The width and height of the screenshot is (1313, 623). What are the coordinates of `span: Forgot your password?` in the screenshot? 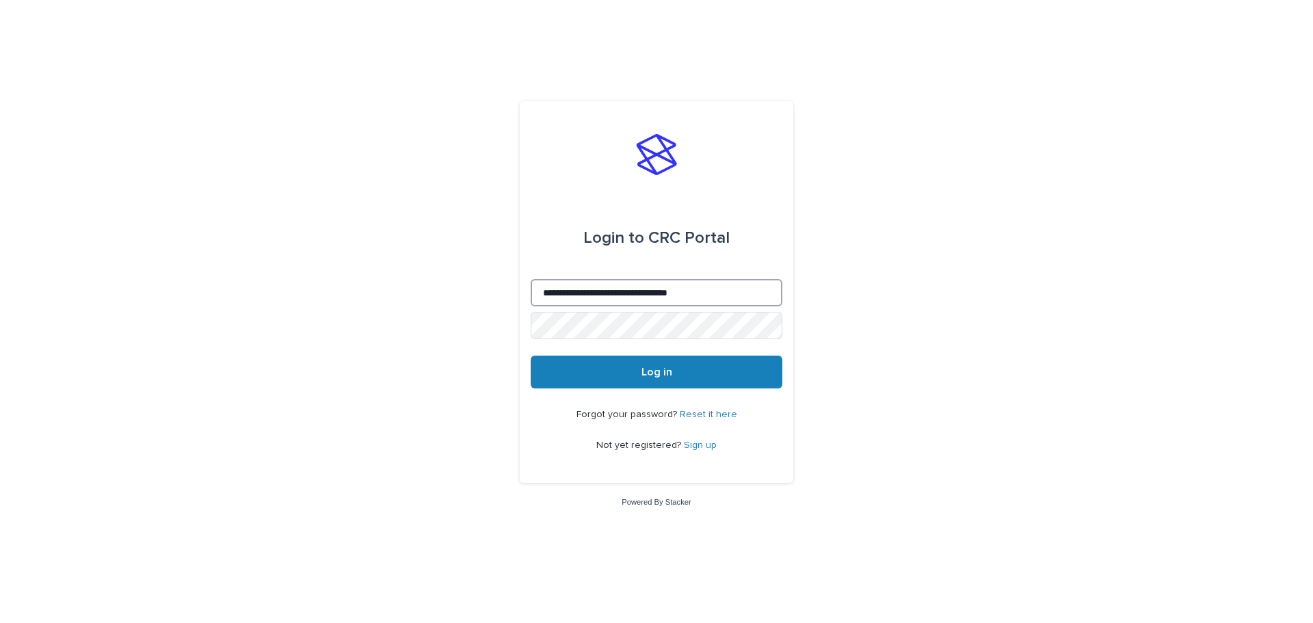 It's located at (628, 414).